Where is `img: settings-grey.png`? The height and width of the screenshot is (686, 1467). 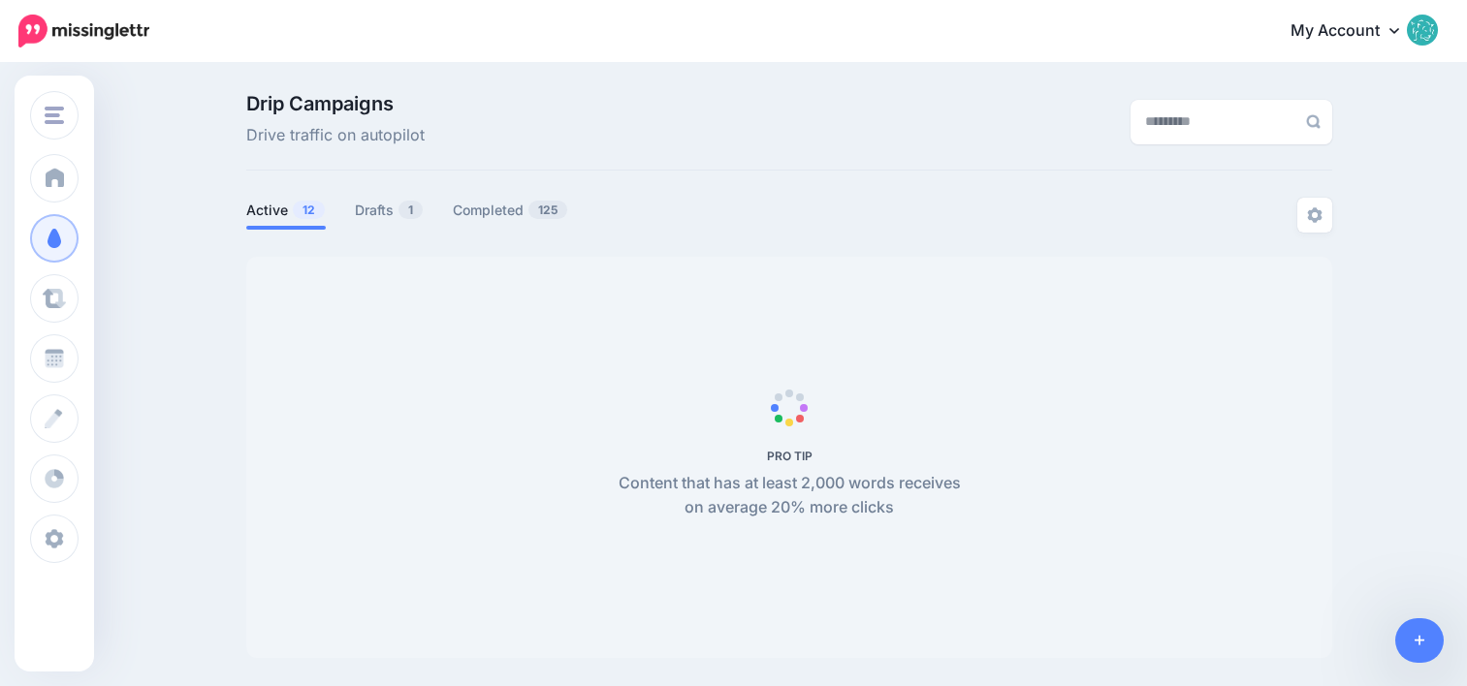
img: settings-grey.png is located at coordinates (1315, 215).